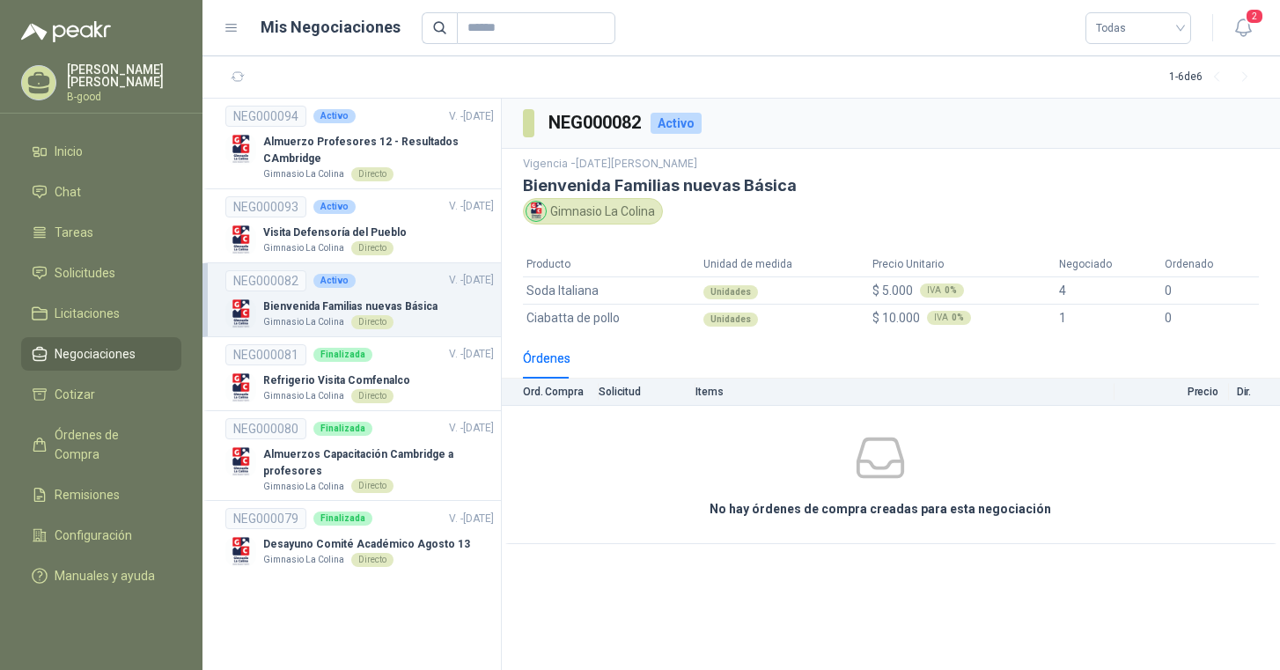 This screenshot has height=670, width=1280. What do you see at coordinates (74, 232) in the screenshot?
I see `span: Tareas` at bounding box center [74, 232].